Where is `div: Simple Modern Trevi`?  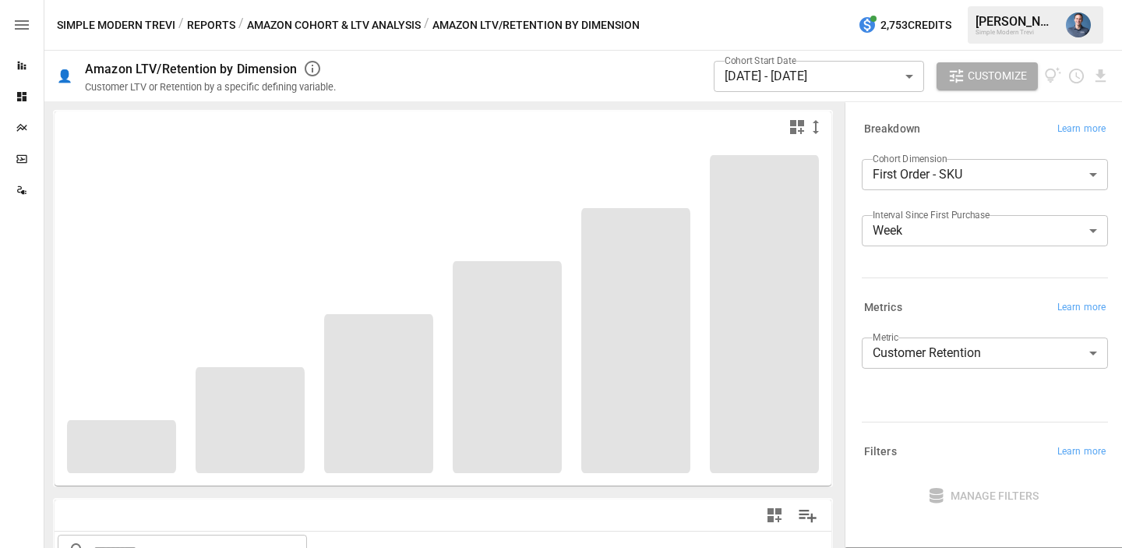
div: Simple Modern Trevi is located at coordinates (1016, 32).